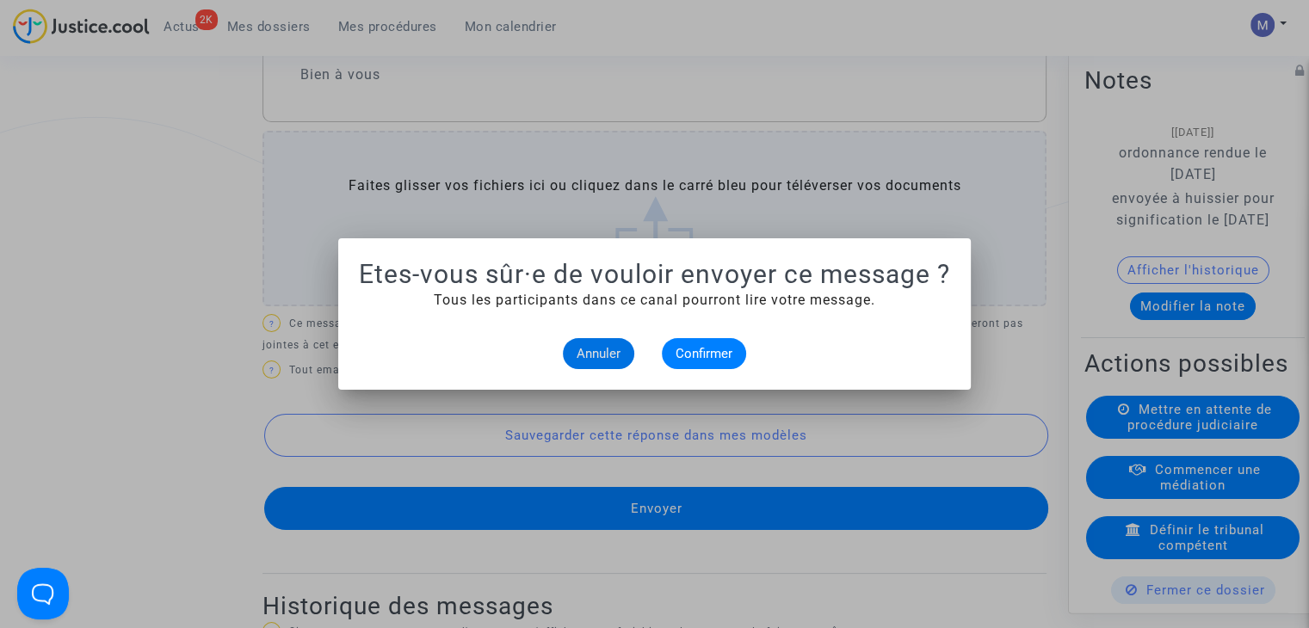 This screenshot has width=1309, height=628. I want to click on span: Tous les participants dans ce canal pourront lire votre message., so click(654, 299).